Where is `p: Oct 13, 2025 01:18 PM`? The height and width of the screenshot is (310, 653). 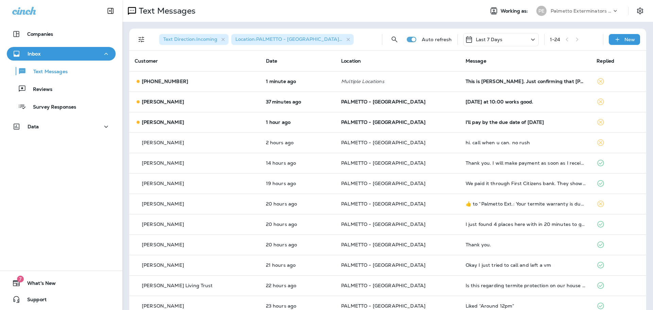
p: Oct 13, 2025 01:18 PM is located at coordinates (298, 224).